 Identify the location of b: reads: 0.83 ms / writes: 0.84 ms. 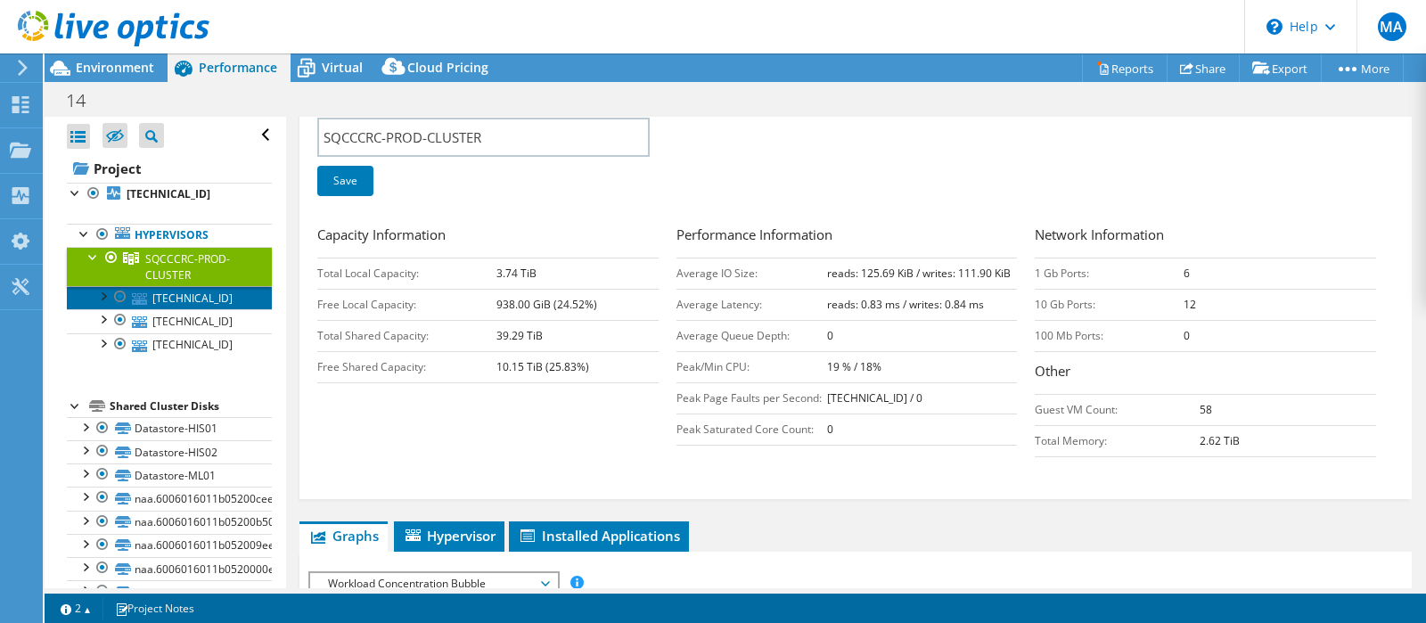
(906, 304).